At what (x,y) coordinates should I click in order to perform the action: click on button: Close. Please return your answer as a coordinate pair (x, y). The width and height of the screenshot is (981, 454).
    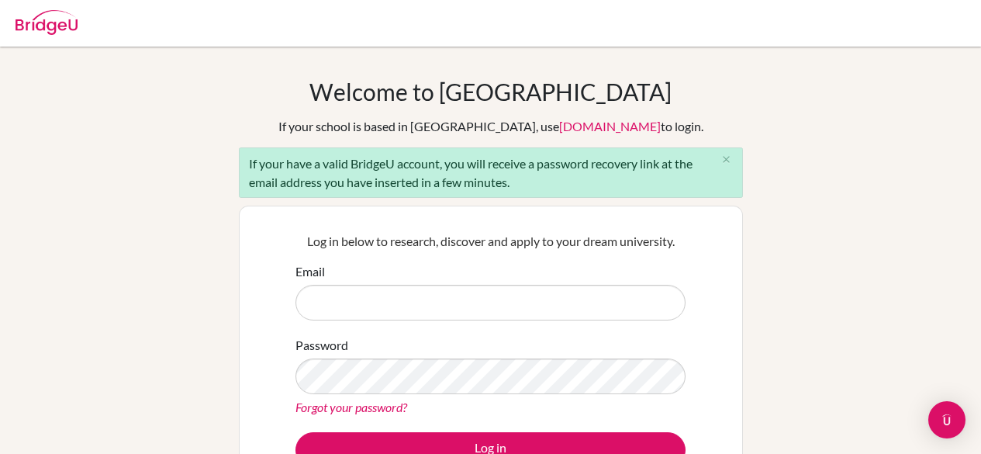
    Looking at the image, I should click on (727, 160).